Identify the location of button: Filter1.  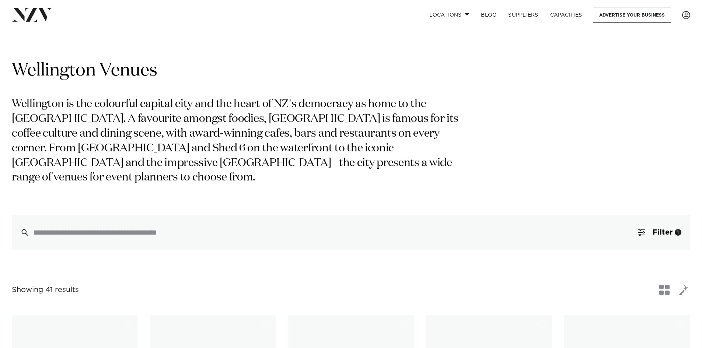
(659, 232).